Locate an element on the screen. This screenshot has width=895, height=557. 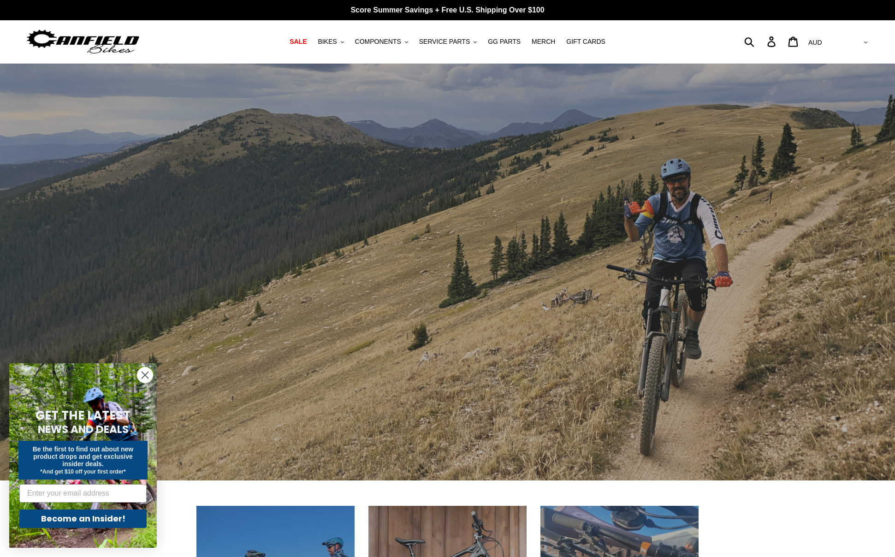
span: GET THE LATEST is located at coordinates (83, 415).